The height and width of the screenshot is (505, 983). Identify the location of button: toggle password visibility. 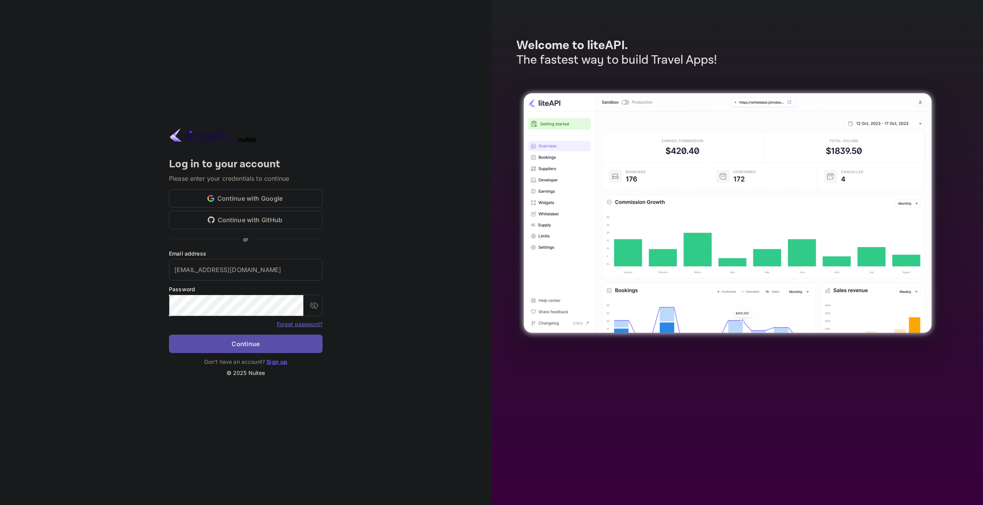
(314, 306).